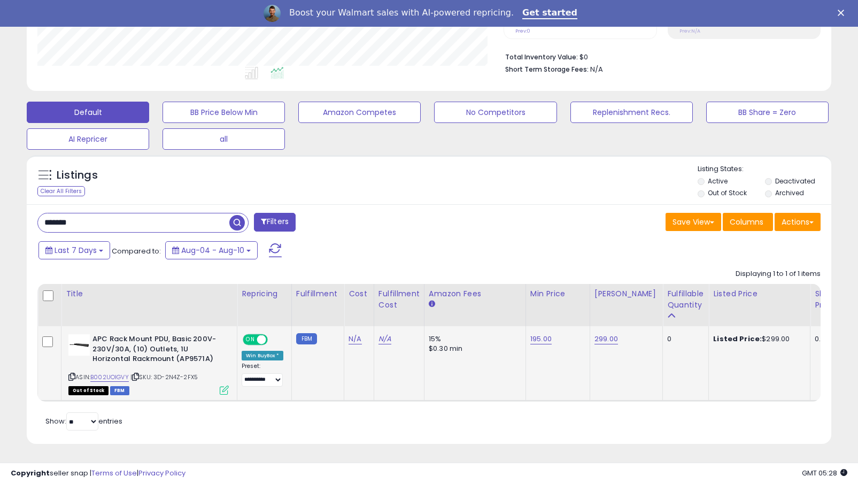 This screenshot has height=484, width=858. Describe the element at coordinates (549, 13) in the screenshot. I see `a: Get started` at that location.